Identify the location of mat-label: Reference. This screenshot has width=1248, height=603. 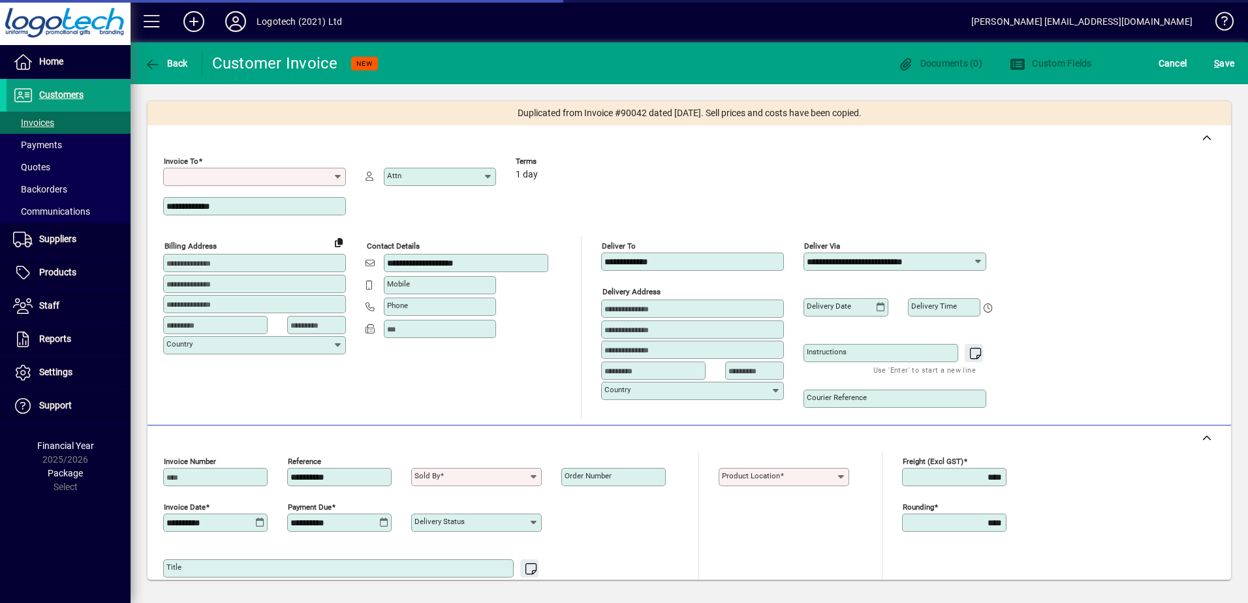
(304, 461).